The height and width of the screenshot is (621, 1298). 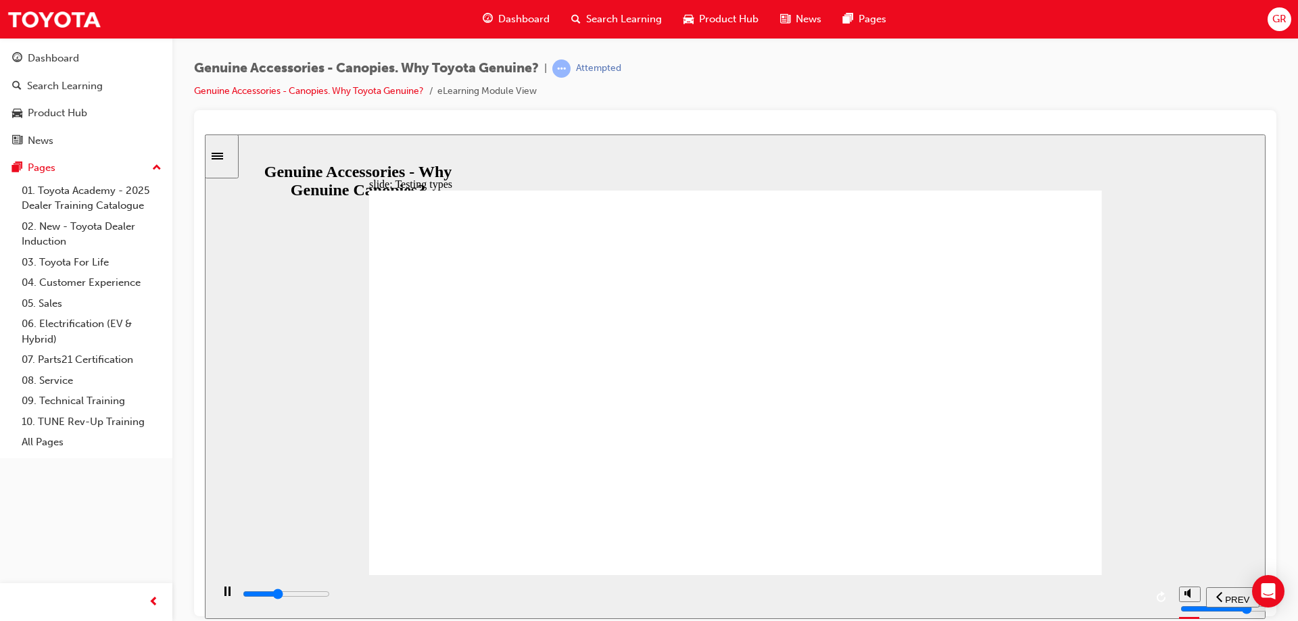 What do you see at coordinates (41, 168) in the screenshot?
I see `div: Pages` at bounding box center [41, 168].